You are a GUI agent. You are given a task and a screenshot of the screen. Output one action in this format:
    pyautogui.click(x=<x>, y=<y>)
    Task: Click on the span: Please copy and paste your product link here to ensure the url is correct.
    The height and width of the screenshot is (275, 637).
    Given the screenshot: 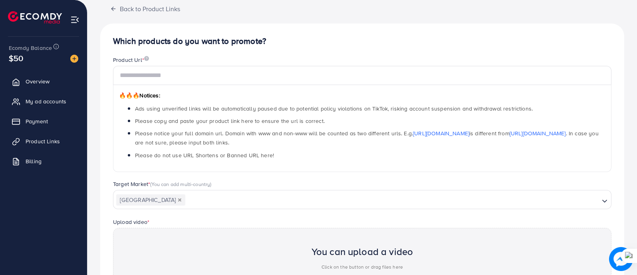 What is the action you would take?
    pyautogui.click(x=229, y=121)
    